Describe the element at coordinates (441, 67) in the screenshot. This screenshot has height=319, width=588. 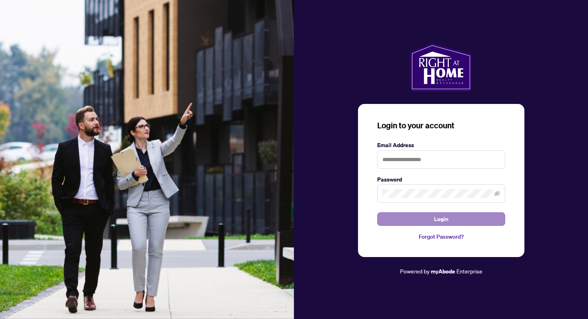
I see `img: ma-logo` at that location.